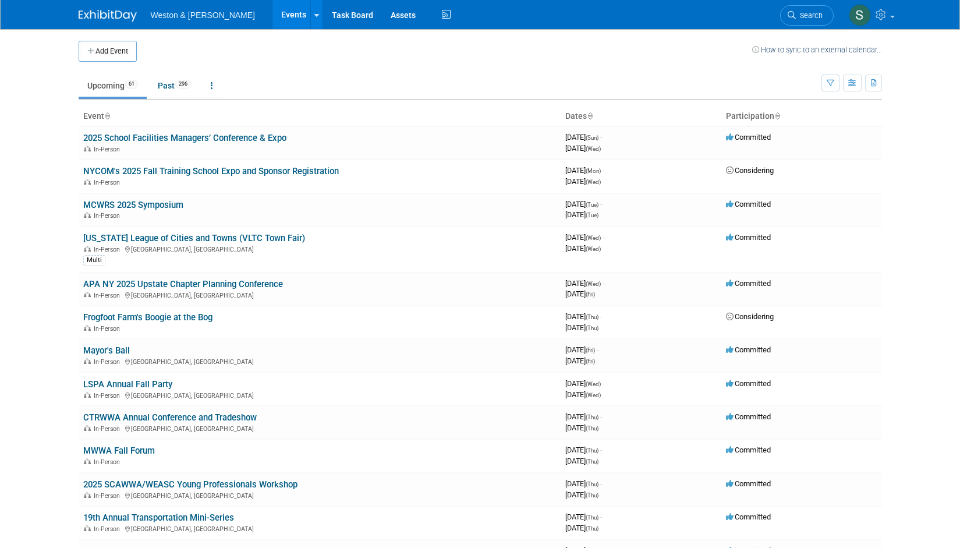 The image size is (960, 548). What do you see at coordinates (132, 84) in the screenshot?
I see `span: 61` at bounding box center [132, 84].